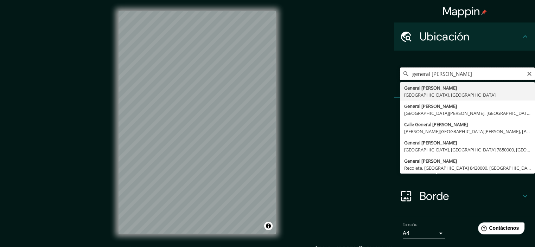 This screenshot has width=535, height=247. I want to click on input: Elige tu ciudad o zona, so click(468, 74).